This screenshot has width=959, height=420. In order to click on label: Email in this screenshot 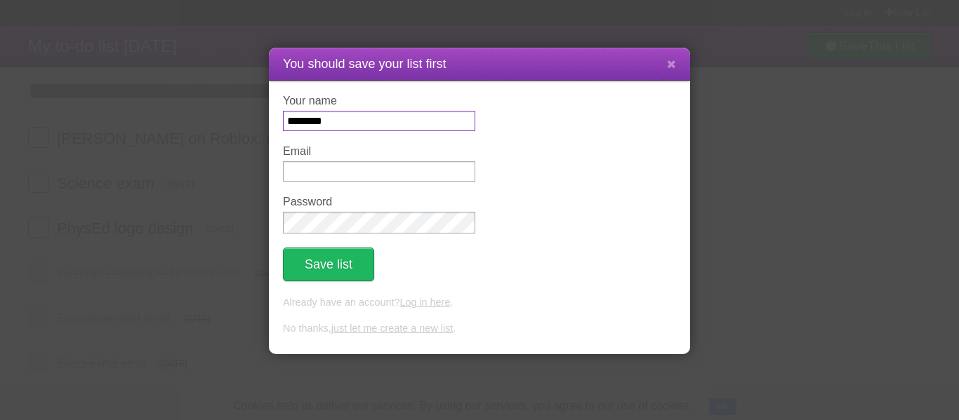, I will do `click(379, 152)`.